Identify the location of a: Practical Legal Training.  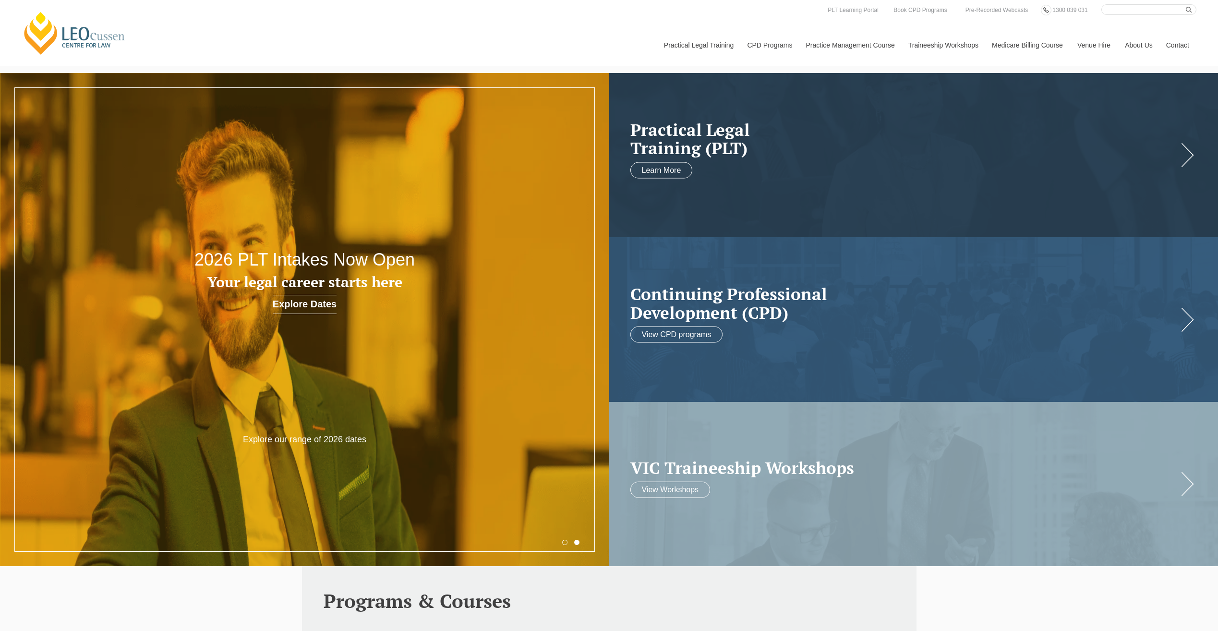
(698, 45).